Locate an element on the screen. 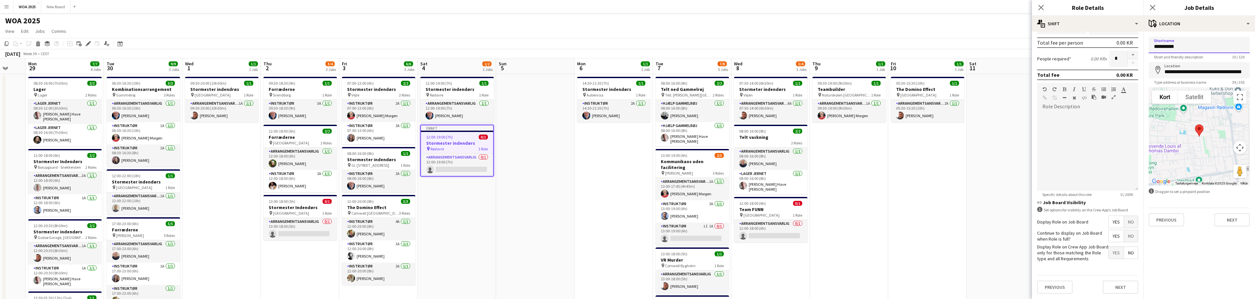 This screenshot has height=299, width=1255. button: Next is located at coordinates (1232, 220).